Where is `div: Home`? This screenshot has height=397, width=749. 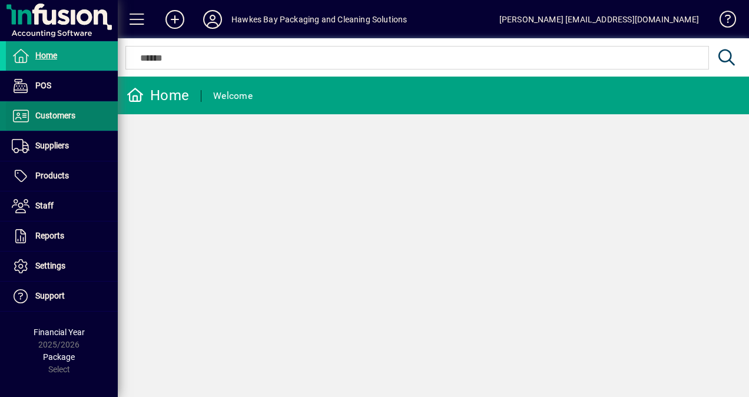 div: Home is located at coordinates (158, 95).